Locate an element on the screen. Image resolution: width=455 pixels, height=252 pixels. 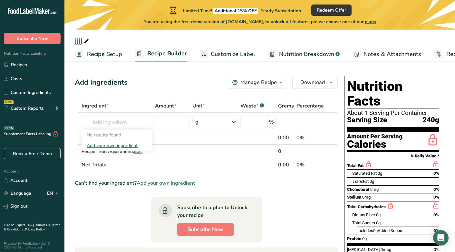
a: Customize Label is located at coordinates (228, 54).